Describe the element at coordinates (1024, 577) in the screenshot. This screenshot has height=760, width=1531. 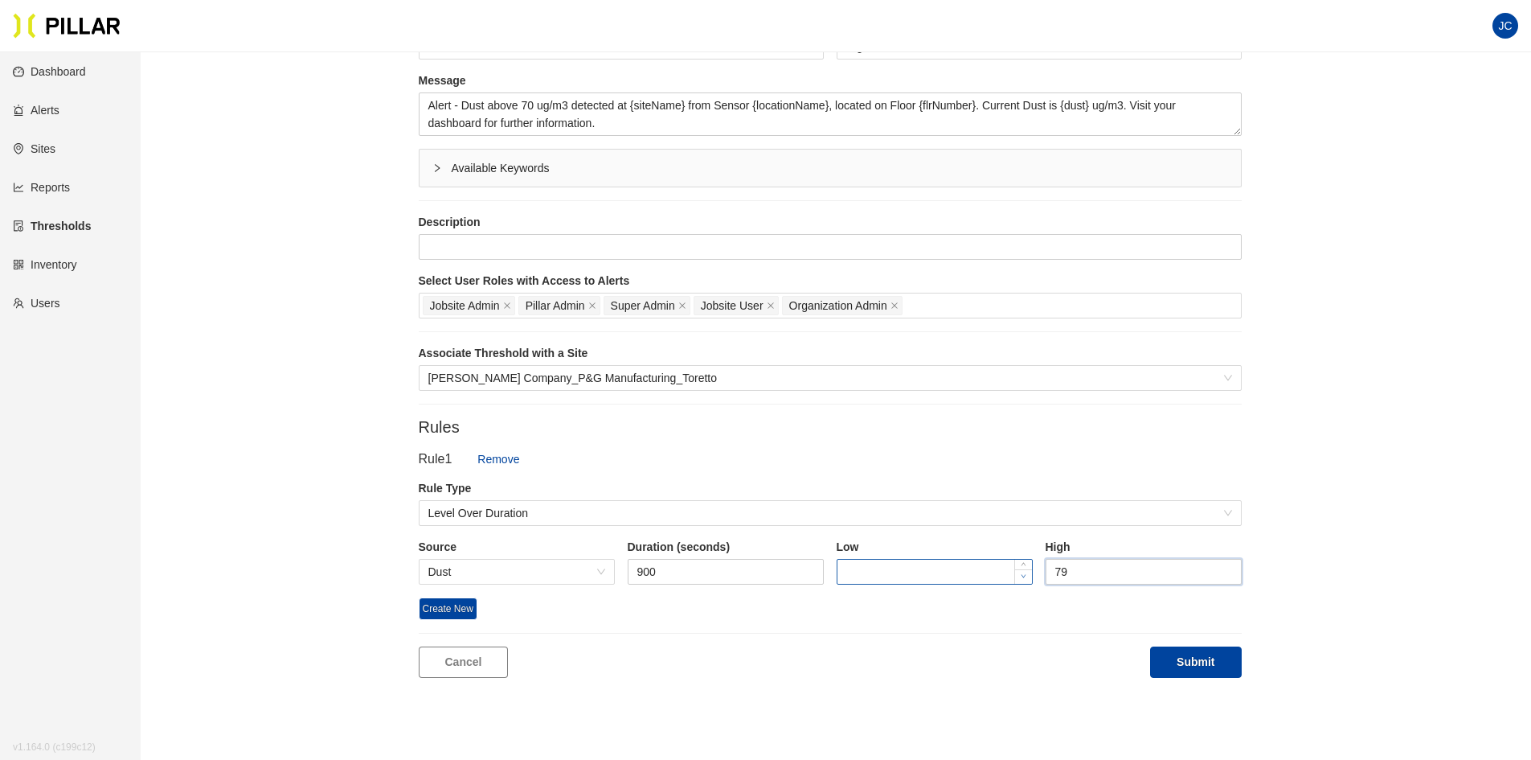
I see `span: down` at that location.